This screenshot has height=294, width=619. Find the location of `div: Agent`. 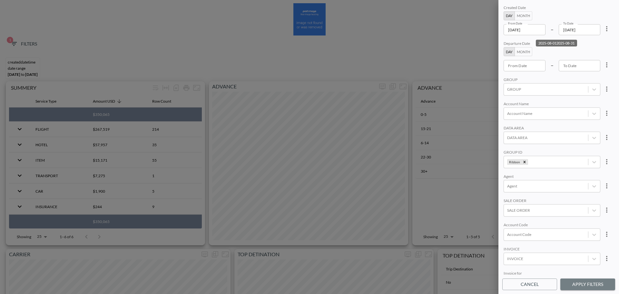

div: Agent is located at coordinates (552, 177).